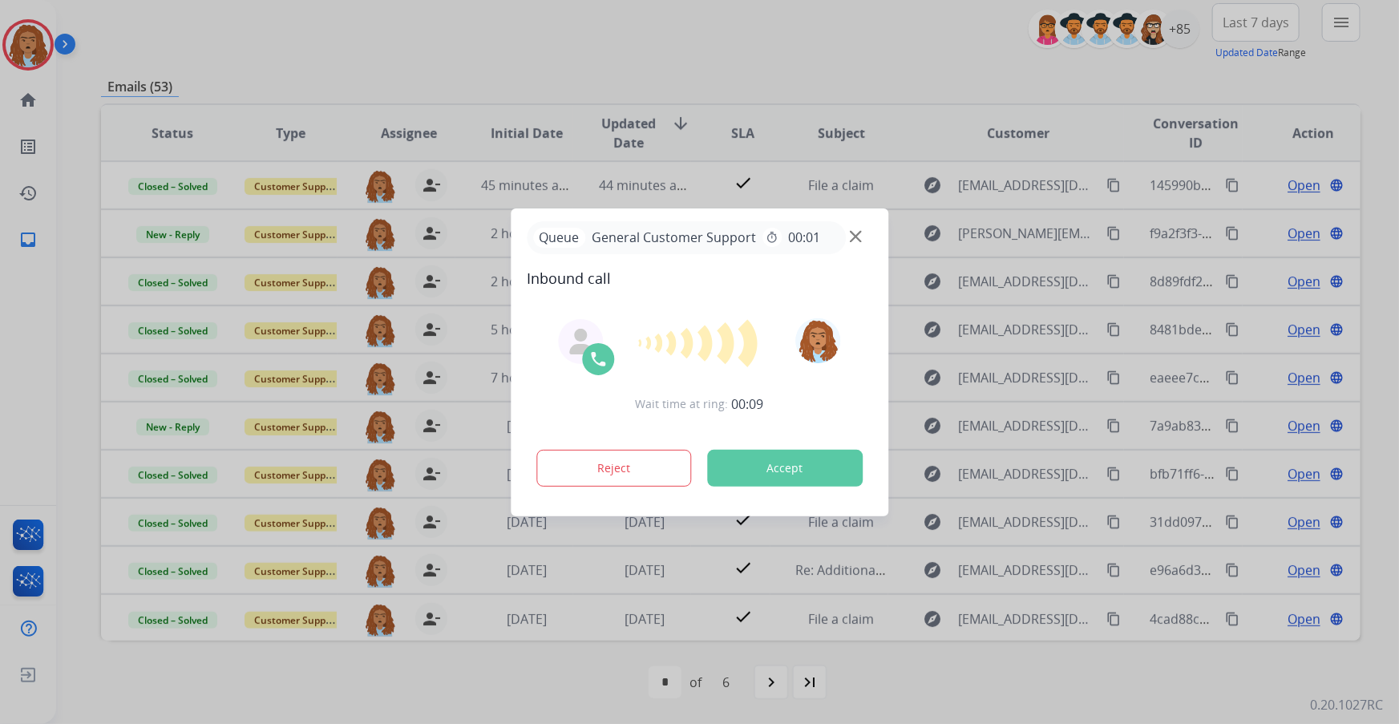 This screenshot has height=724, width=1399. Describe the element at coordinates (580, 342) in the screenshot. I see `img: agent-avatar` at that location.